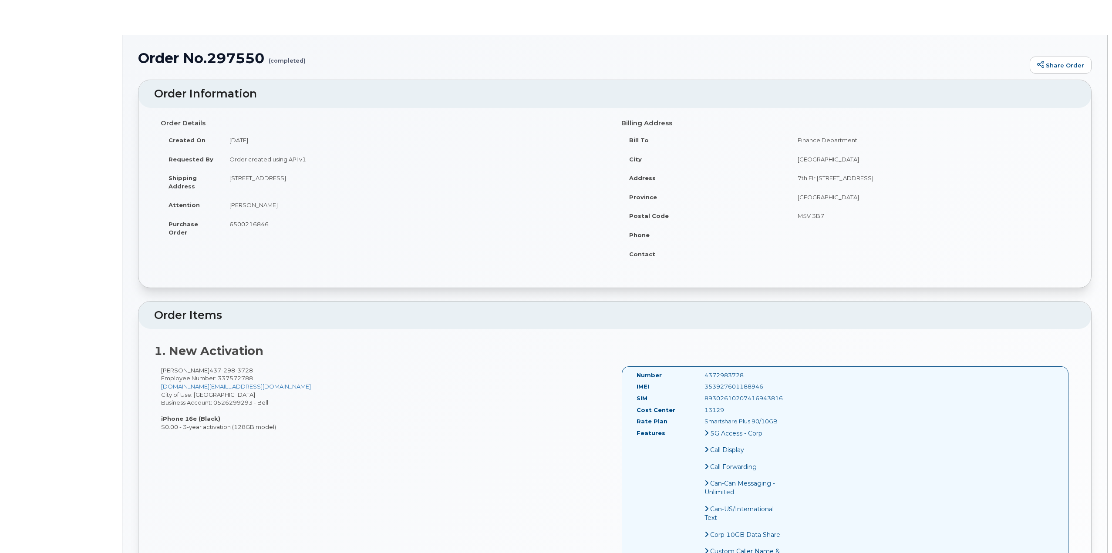  I want to click on label: SIM, so click(642, 398).